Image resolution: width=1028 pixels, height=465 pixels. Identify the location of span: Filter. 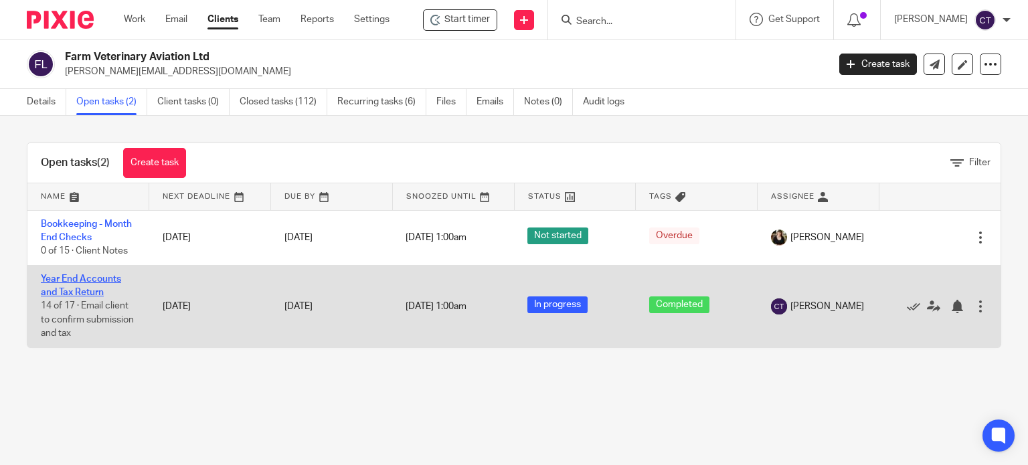
(980, 163).